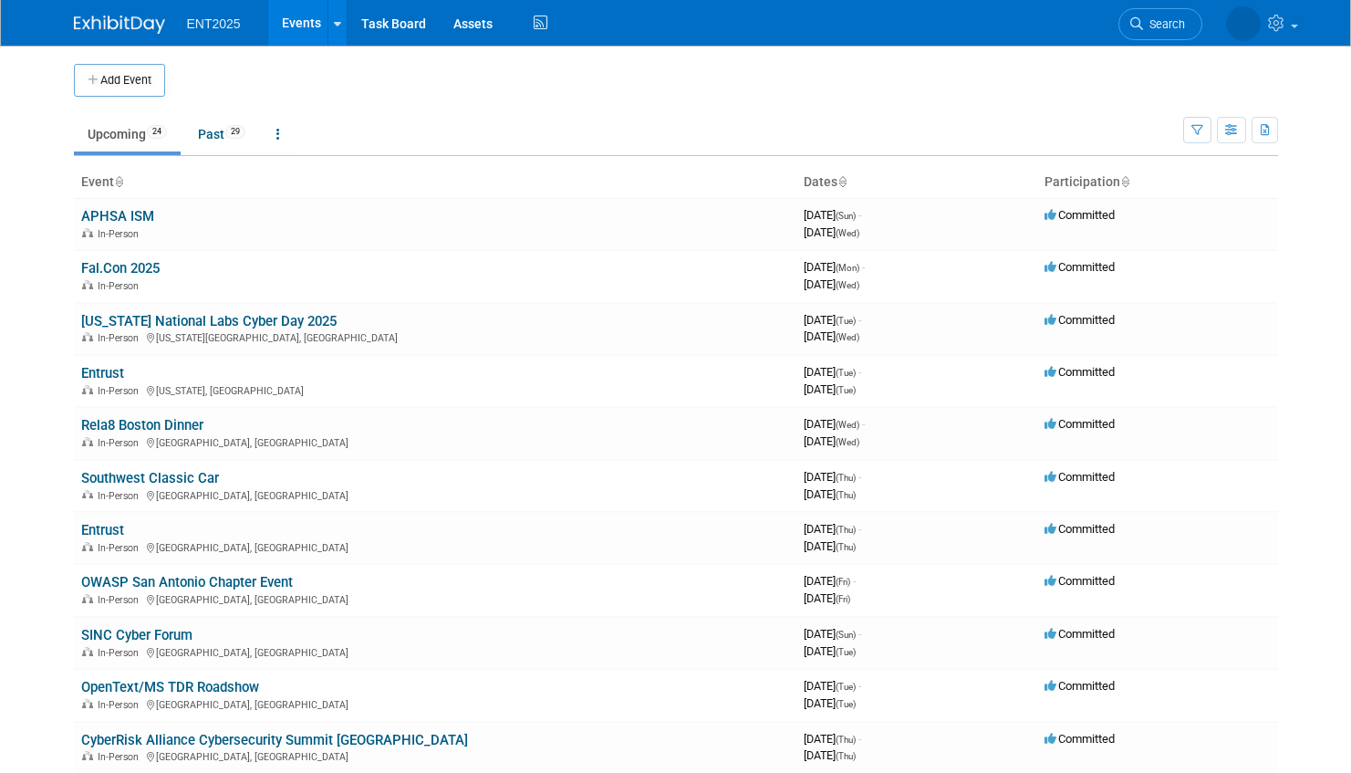 This screenshot has height=773, width=1351. I want to click on a: Upcoming24, so click(127, 134).